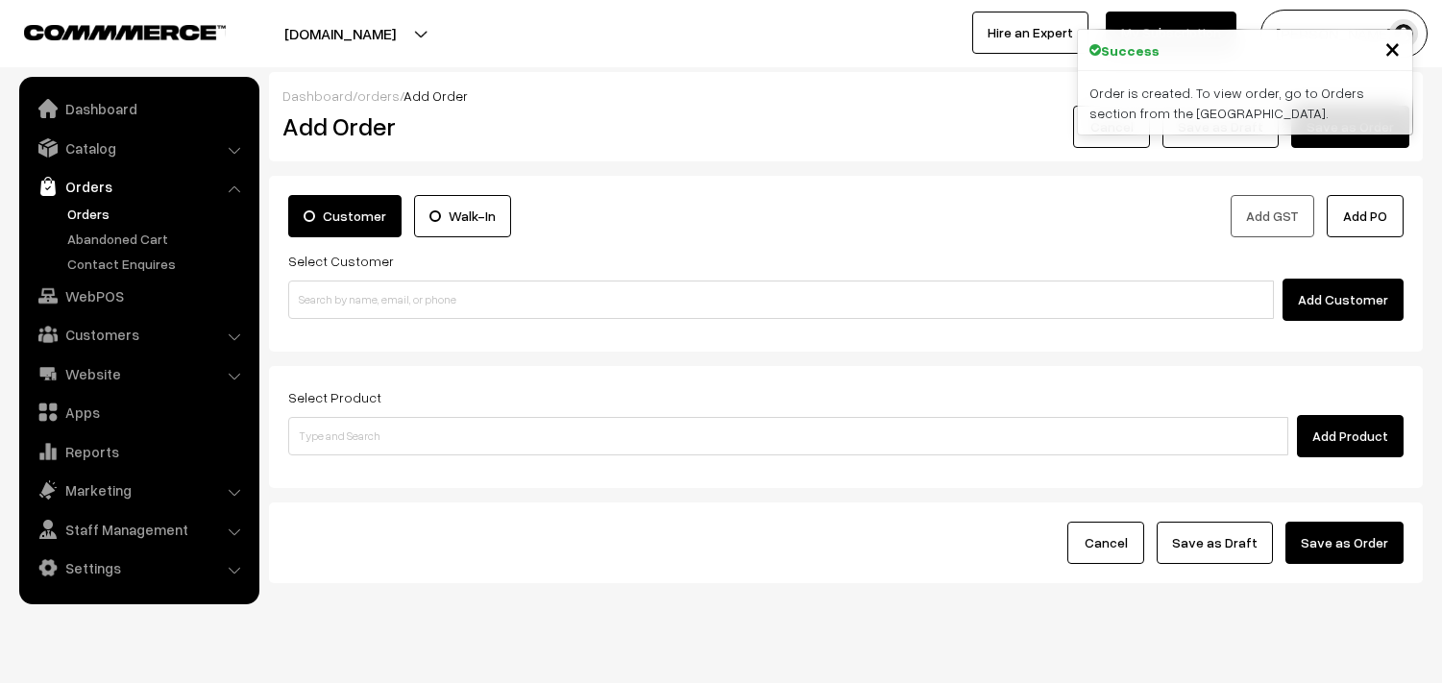  I want to click on a: Abandoned Cart, so click(158, 238).